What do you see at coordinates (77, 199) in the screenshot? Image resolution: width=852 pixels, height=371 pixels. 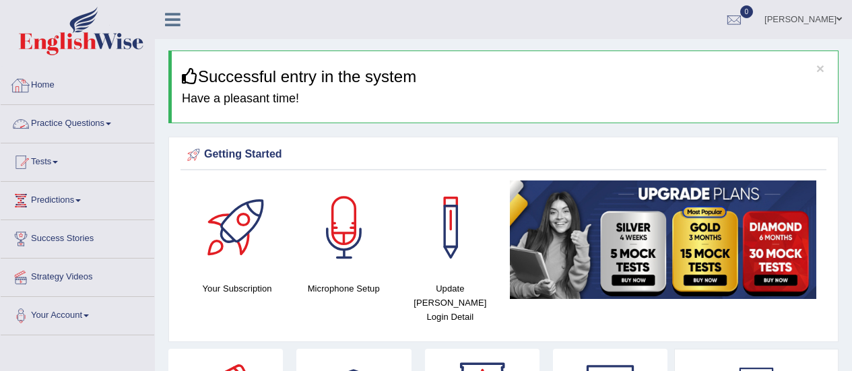 I see `a: Predictions` at bounding box center [77, 199].